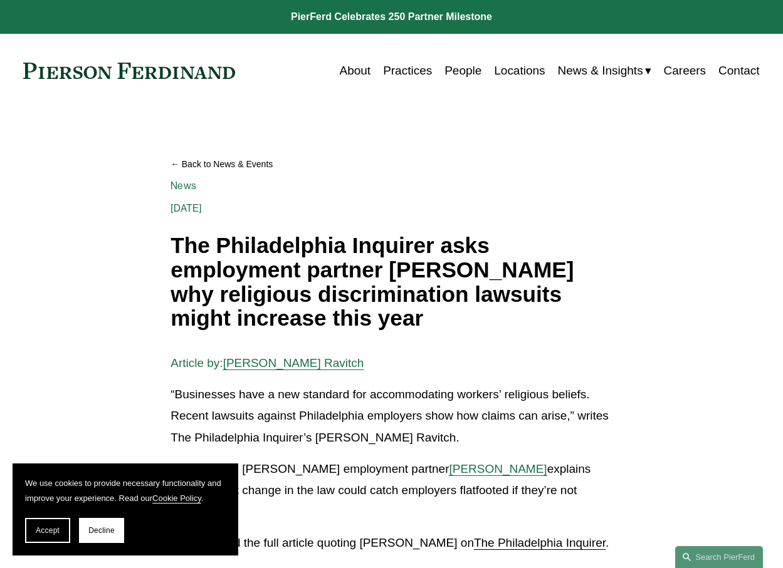  Describe the element at coordinates (196, 363) in the screenshot. I see `span: Article by:` at that location.